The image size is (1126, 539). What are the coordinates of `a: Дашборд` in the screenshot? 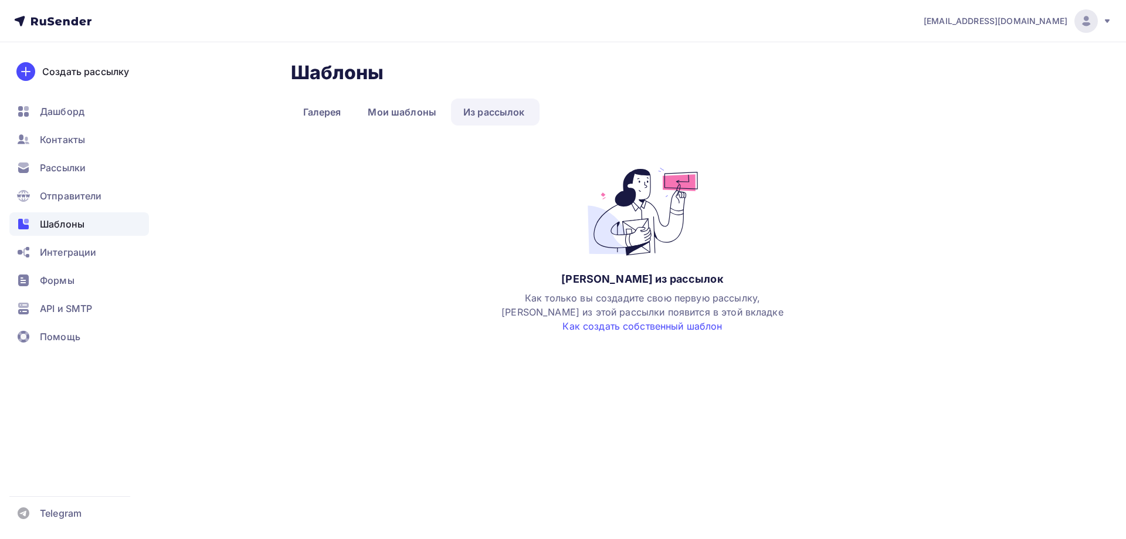 It's located at (79, 111).